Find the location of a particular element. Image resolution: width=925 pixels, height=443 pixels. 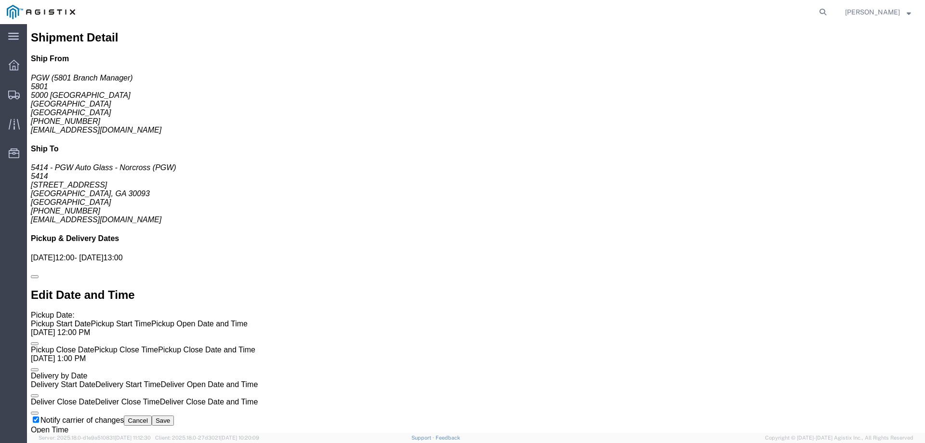

span: Server: 2025.18.0-d1e9a510831 is located at coordinates (94, 438).